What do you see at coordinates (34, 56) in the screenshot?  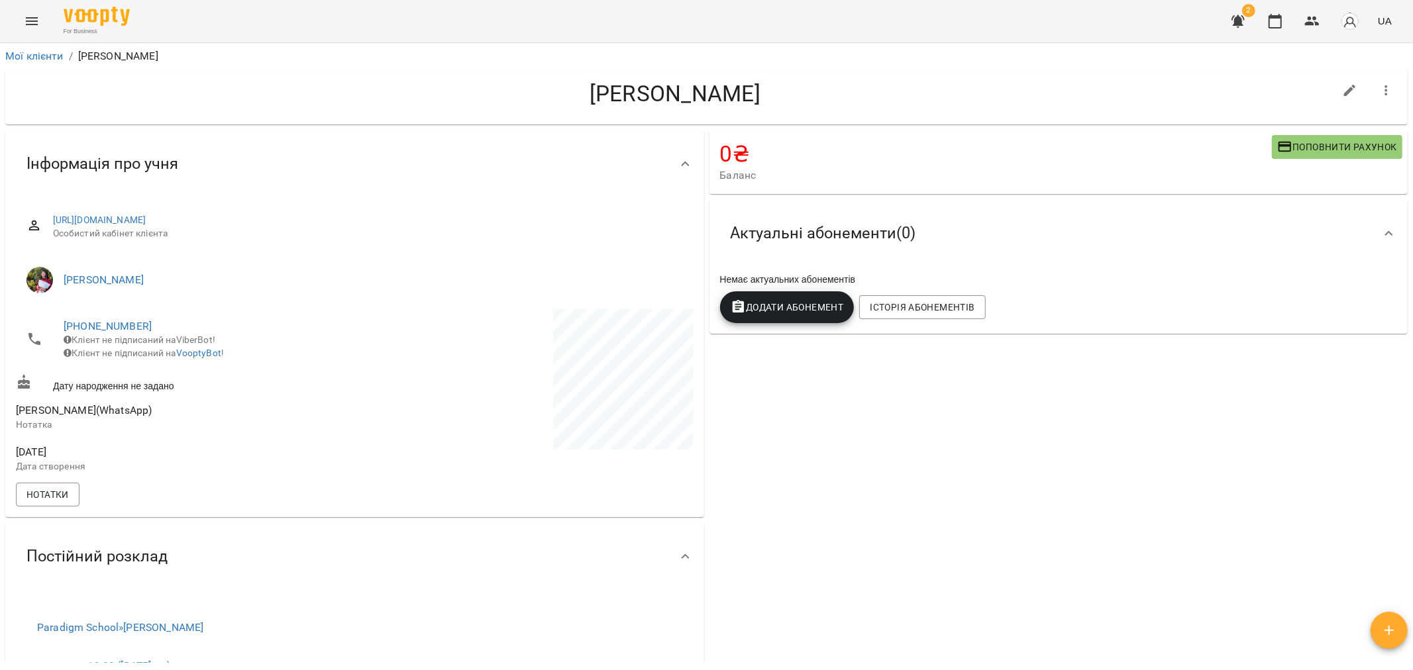 I see `a: Мої клієнти` at bounding box center [34, 56].